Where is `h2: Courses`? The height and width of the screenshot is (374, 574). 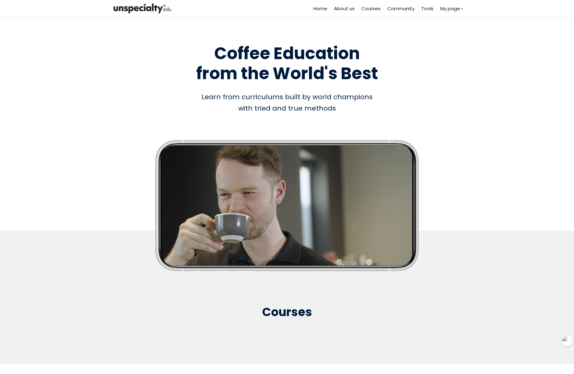 h2: Courses is located at coordinates (287, 312).